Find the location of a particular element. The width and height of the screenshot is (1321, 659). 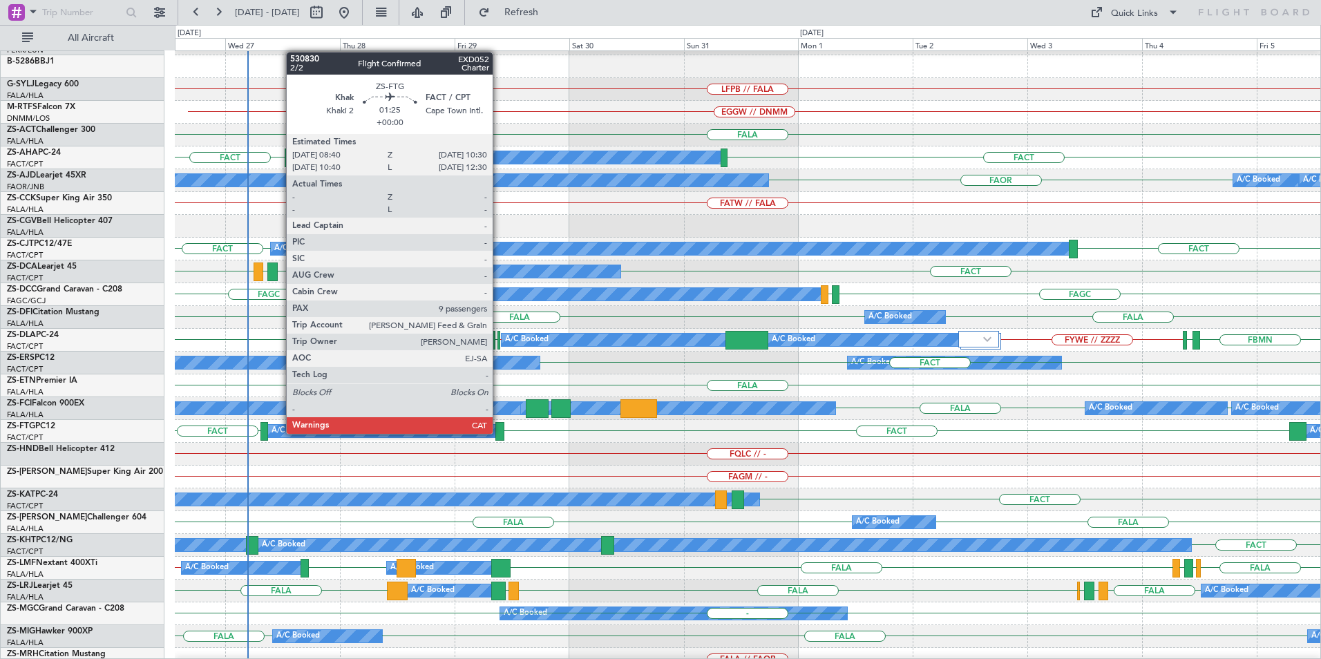

a: ZS-ETNPremier IA is located at coordinates (42, 381).